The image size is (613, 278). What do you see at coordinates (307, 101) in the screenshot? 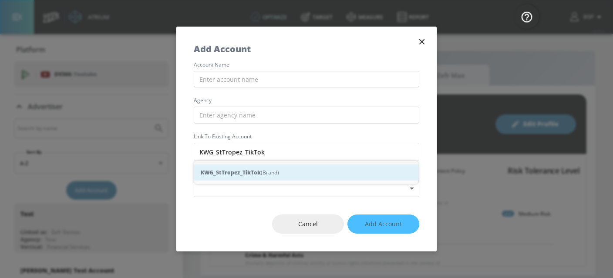
I see `label: agency` at bounding box center [307, 101].